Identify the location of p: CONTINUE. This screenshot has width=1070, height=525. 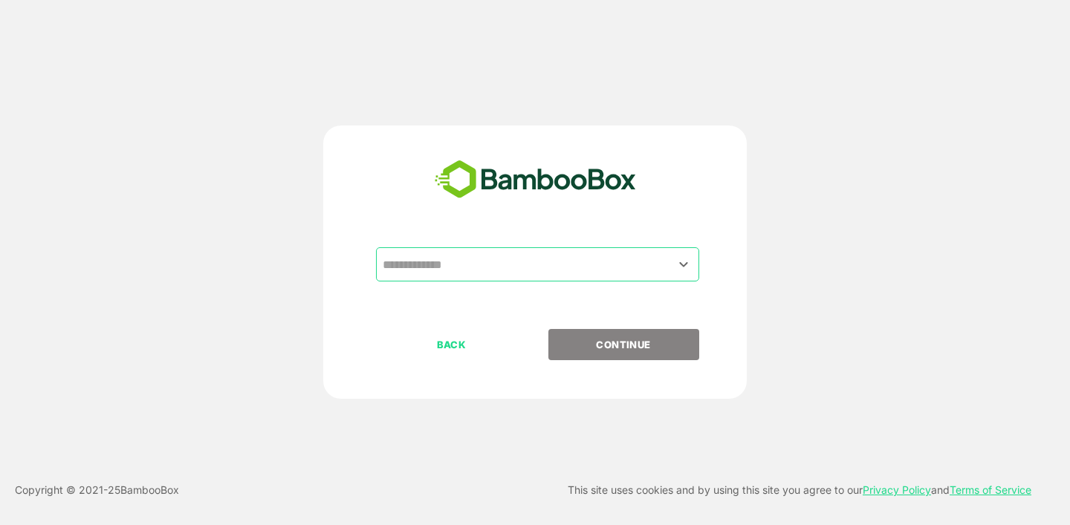
(623, 345).